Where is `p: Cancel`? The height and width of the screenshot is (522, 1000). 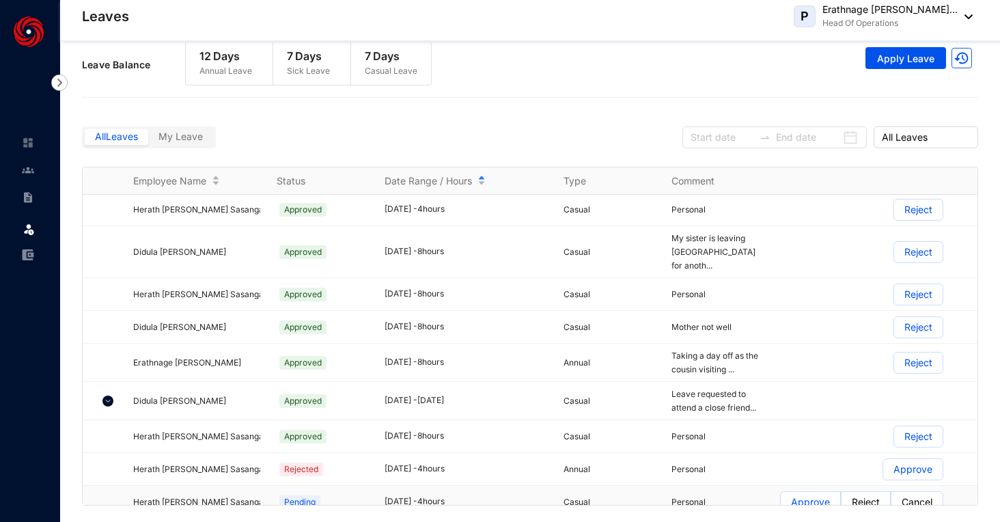 p: Cancel is located at coordinates (916, 502).